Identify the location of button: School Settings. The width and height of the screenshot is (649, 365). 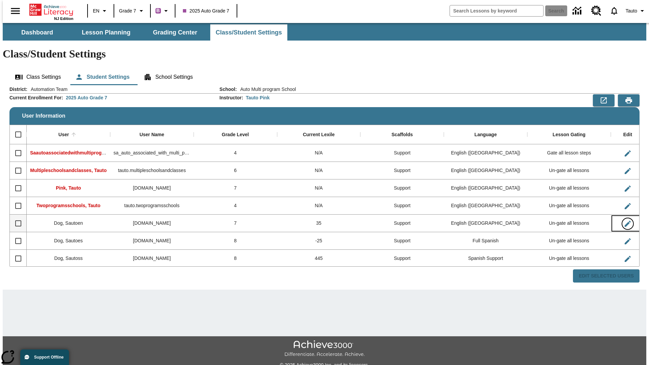
(168, 77).